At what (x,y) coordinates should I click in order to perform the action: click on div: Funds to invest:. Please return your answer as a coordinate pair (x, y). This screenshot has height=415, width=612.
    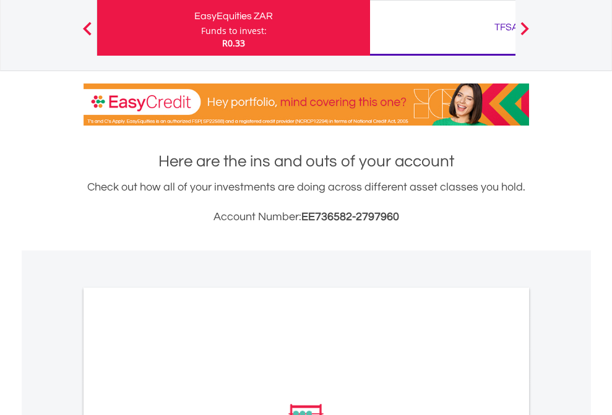
    Looking at the image, I should click on (234, 31).